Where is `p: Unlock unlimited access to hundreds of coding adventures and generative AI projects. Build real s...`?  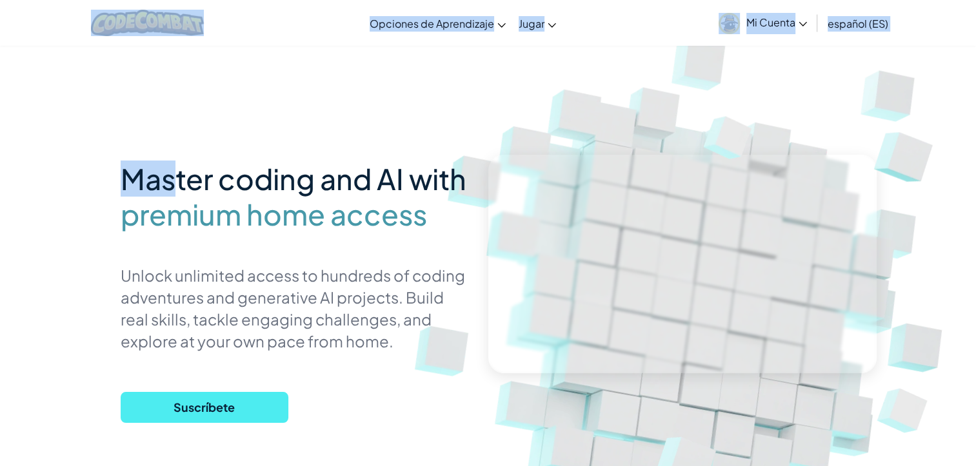
p: Unlock unlimited access to hundreds of coding adventures and generative AI projects. Build real s... is located at coordinates (295, 308).